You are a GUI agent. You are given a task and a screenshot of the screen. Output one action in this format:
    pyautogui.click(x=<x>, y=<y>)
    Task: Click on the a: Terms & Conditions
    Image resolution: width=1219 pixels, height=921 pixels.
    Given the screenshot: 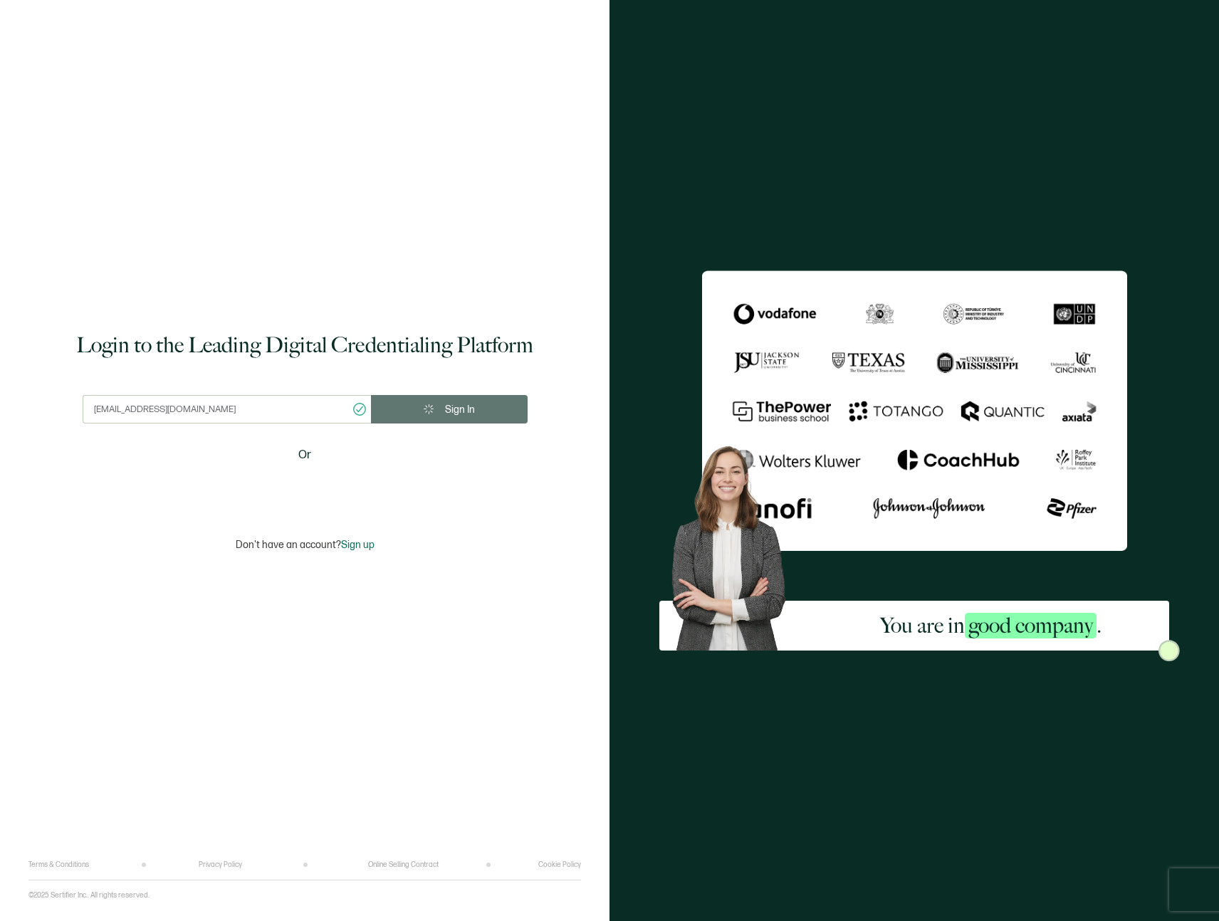 What is the action you would take?
    pyautogui.click(x=58, y=865)
    